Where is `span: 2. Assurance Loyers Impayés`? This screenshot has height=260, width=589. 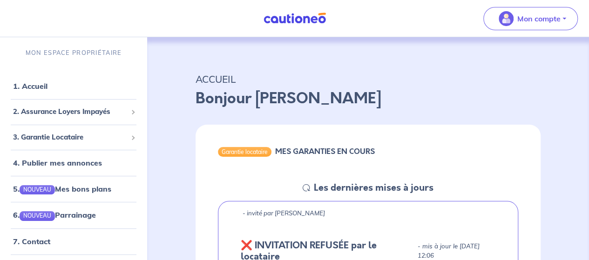
span: 2. Assurance Loyers Impayés is located at coordinates (70, 112).